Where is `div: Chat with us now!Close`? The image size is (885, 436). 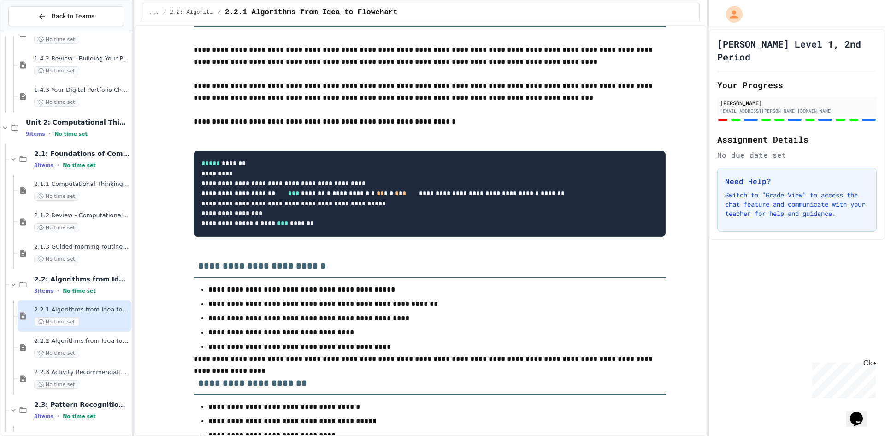
div: Chat with us now!Close is located at coordinates (34, 31).